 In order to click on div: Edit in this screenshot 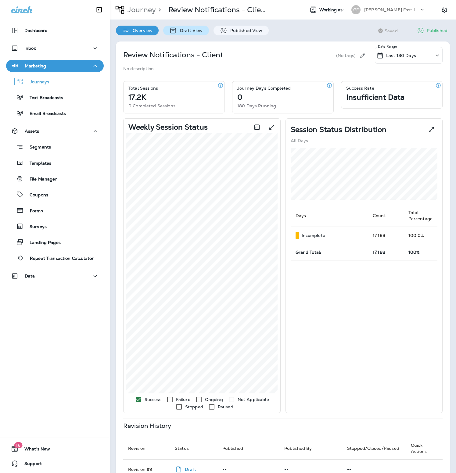, I will do `click(362, 55)`.